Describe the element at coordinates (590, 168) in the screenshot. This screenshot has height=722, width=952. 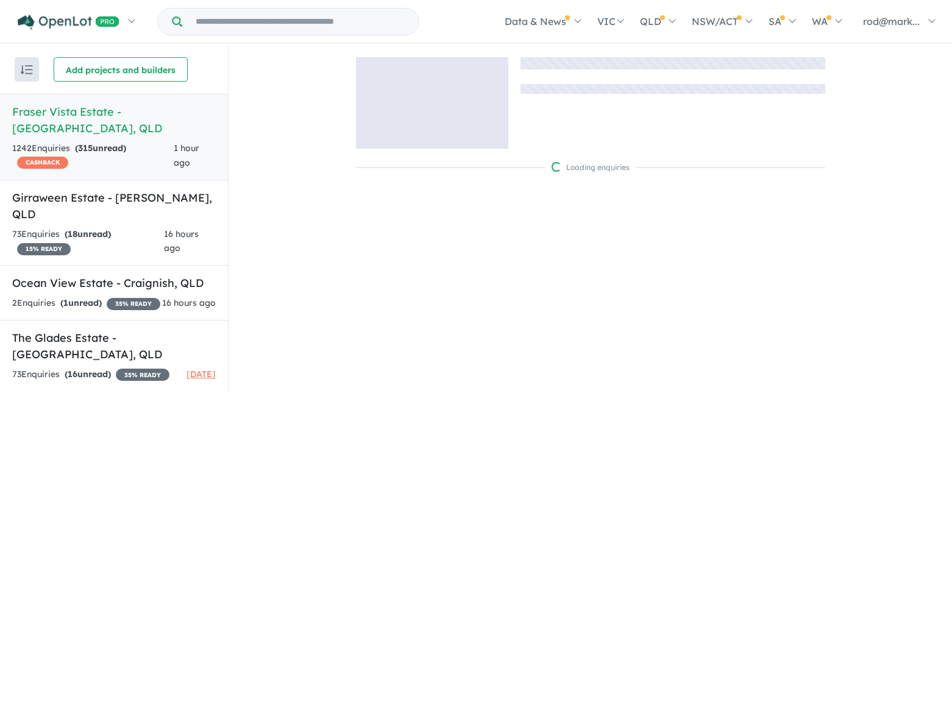
I see `div: Loading enquiries` at that location.